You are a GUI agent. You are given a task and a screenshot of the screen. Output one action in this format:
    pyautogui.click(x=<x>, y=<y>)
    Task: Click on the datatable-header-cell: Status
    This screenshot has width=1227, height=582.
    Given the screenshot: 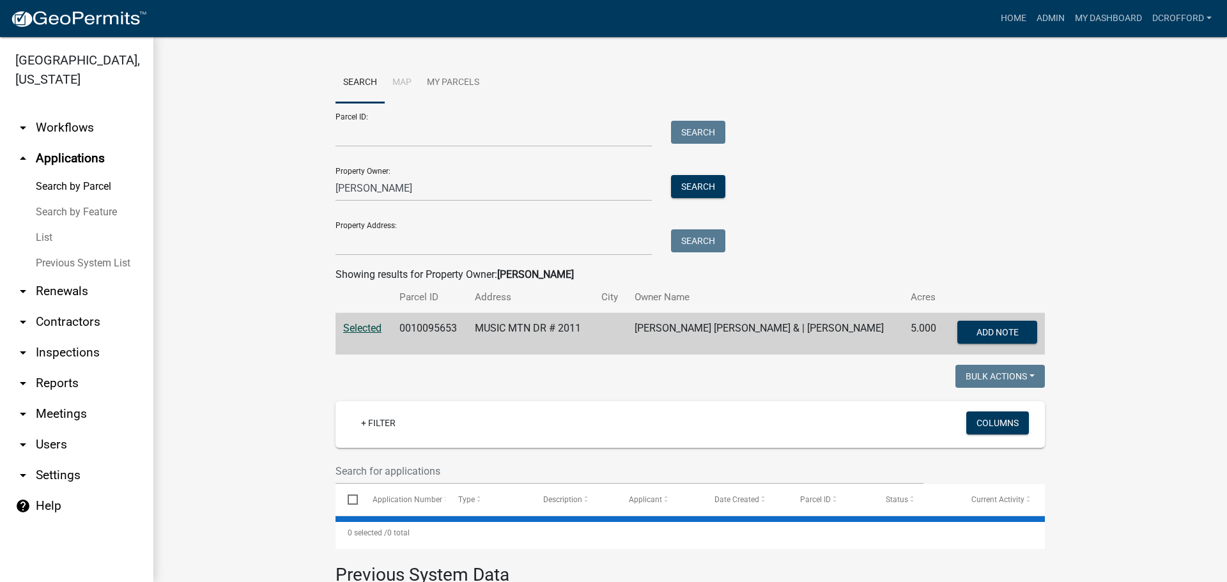 What is the action you would take?
    pyautogui.click(x=916, y=500)
    